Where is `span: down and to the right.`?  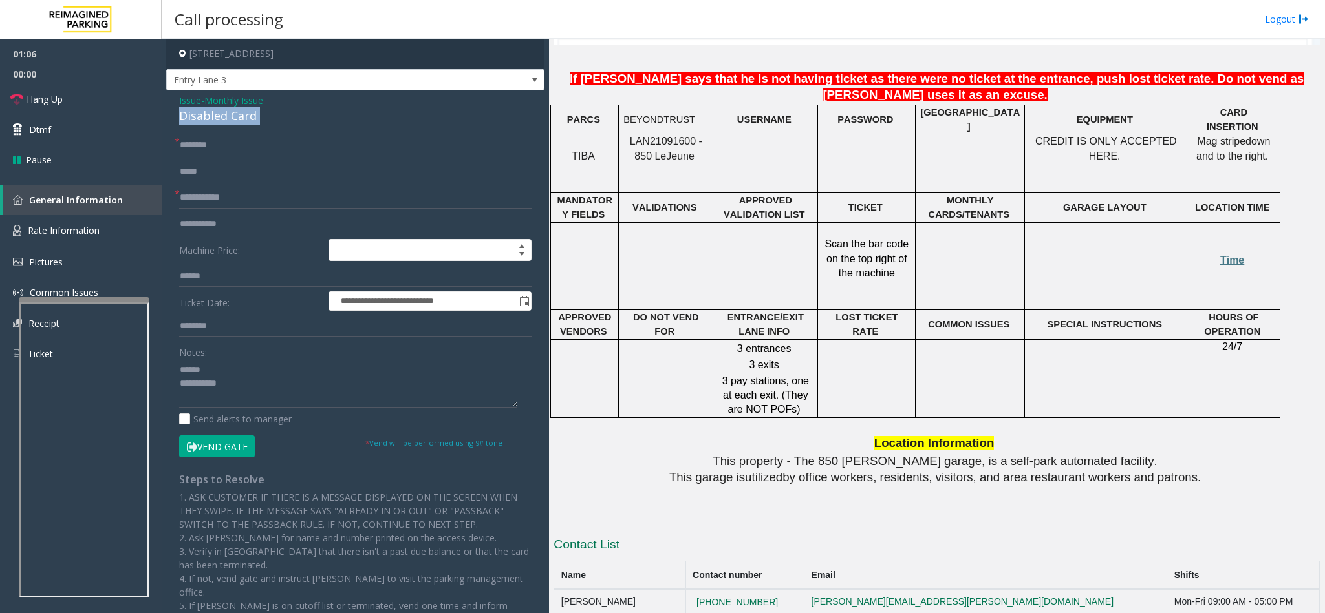 span: down and to the right. is located at coordinates (1233, 148).